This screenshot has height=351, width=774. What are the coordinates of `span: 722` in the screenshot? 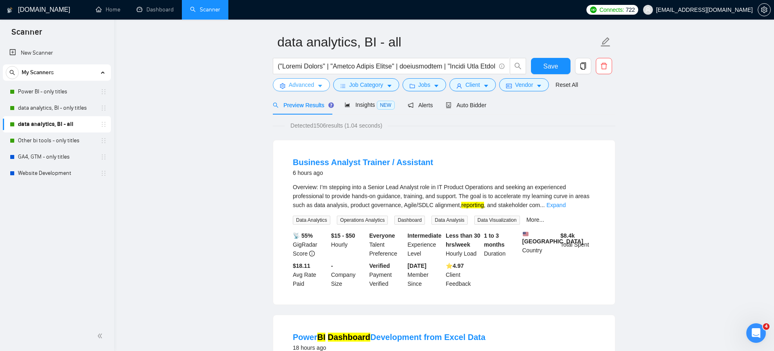 It's located at (630, 10).